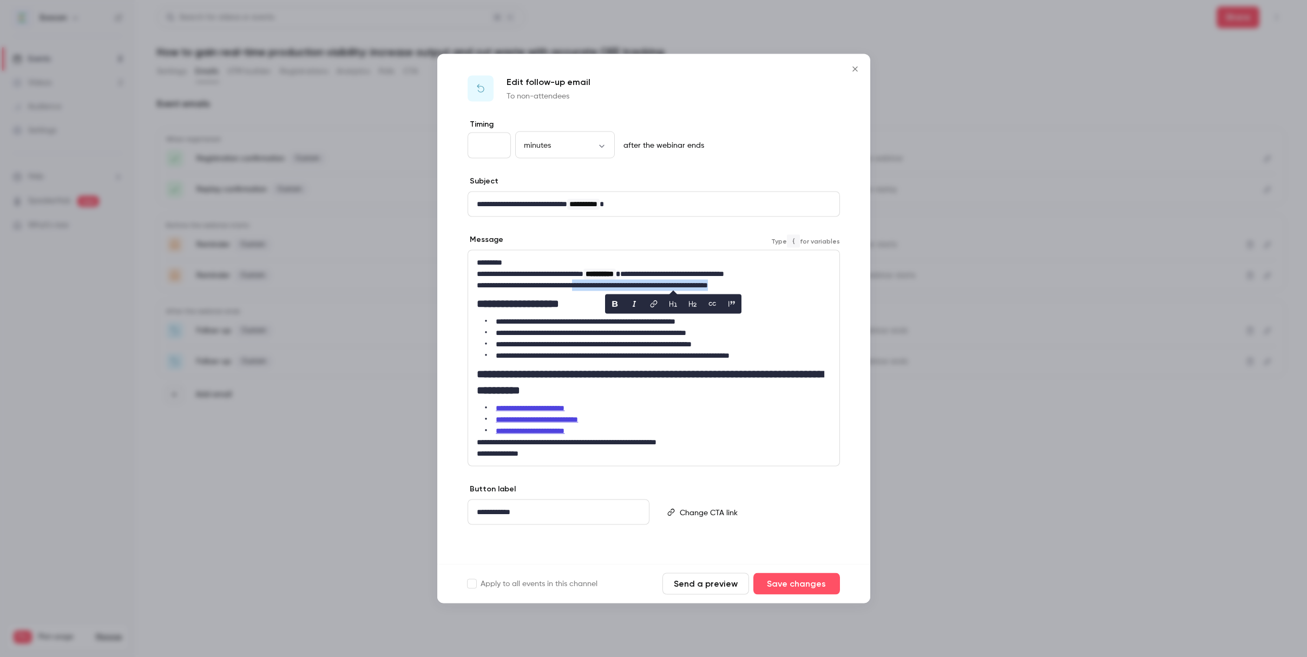  What do you see at coordinates (565, 145) in the screenshot?
I see `div: minutes` at bounding box center [565, 145].